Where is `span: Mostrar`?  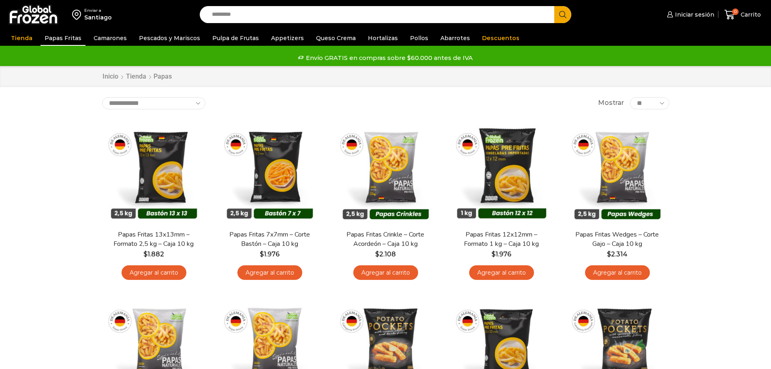 span: Mostrar is located at coordinates (611, 103).